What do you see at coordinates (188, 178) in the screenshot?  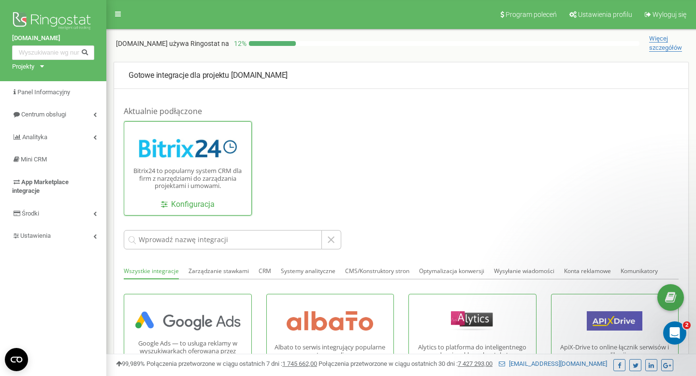 I see `p: Bitrix24 to popularny system CRM dla firm z narzędziami do zarządzania projektami i umowami.` at bounding box center [188, 178].